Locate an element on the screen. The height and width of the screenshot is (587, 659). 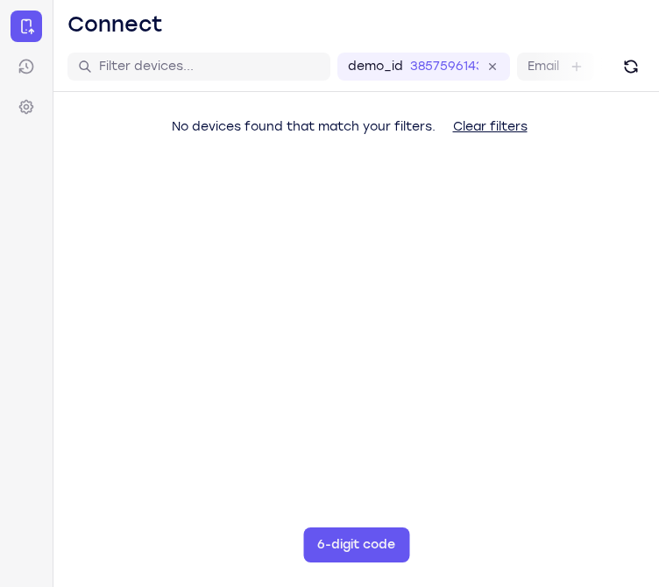
label: Email is located at coordinates (543, 67).